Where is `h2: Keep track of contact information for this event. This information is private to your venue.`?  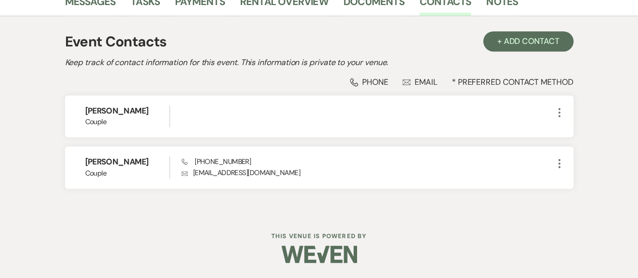
h2: Keep track of contact information for this event. This information is private to your venue. is located at coordinates (319, 62).